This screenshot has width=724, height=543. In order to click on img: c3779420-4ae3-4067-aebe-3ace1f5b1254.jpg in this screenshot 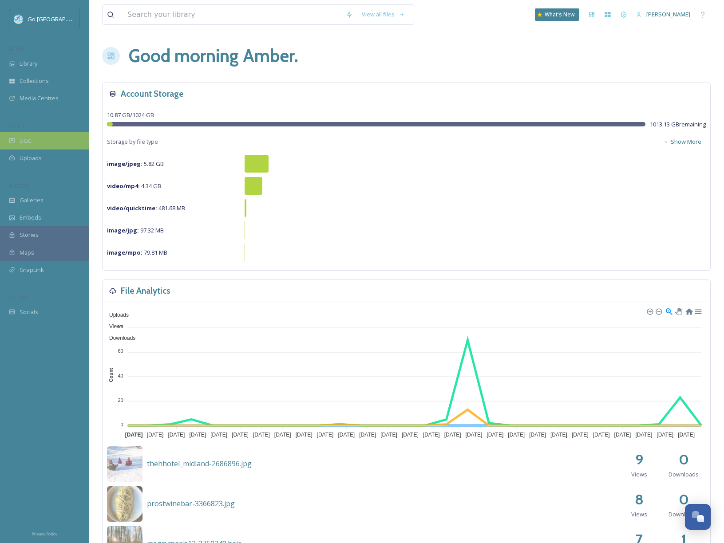, I will do `click(125, 504)`.